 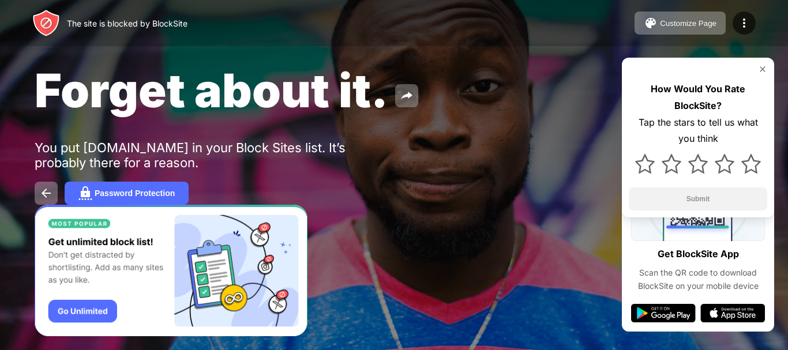 I want to click on img: menu-icon.svg, so click(x=744, y=23).